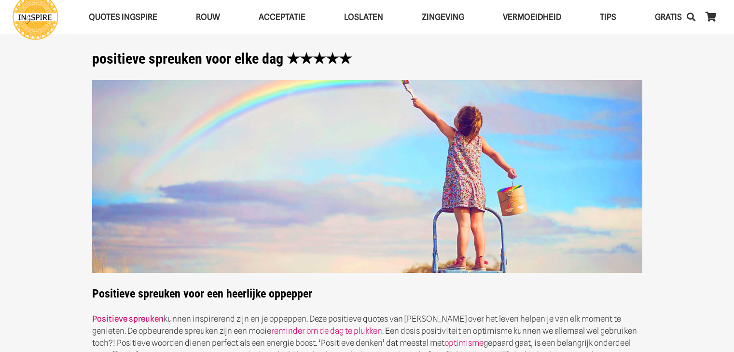 This screenshot has width=734, height=352. Describe the element at coordinates (668, 17) in the screenshot. I see `a: GRATISGRATIS Menu` at that location.